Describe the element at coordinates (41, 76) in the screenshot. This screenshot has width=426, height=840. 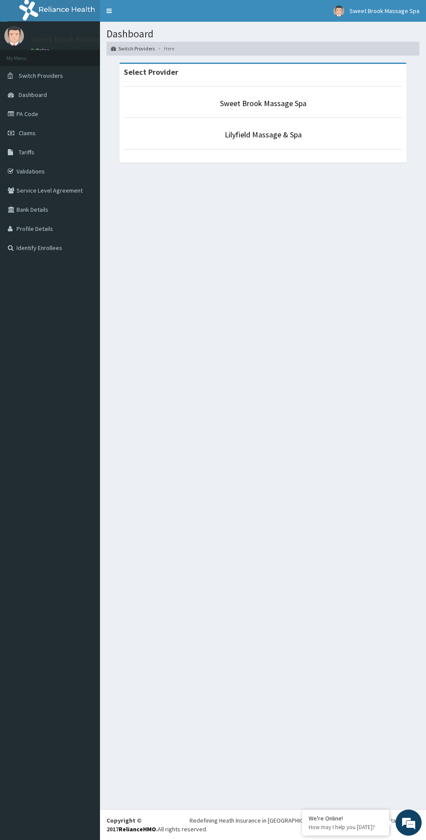
I see `span: Switch Providers` at that location.